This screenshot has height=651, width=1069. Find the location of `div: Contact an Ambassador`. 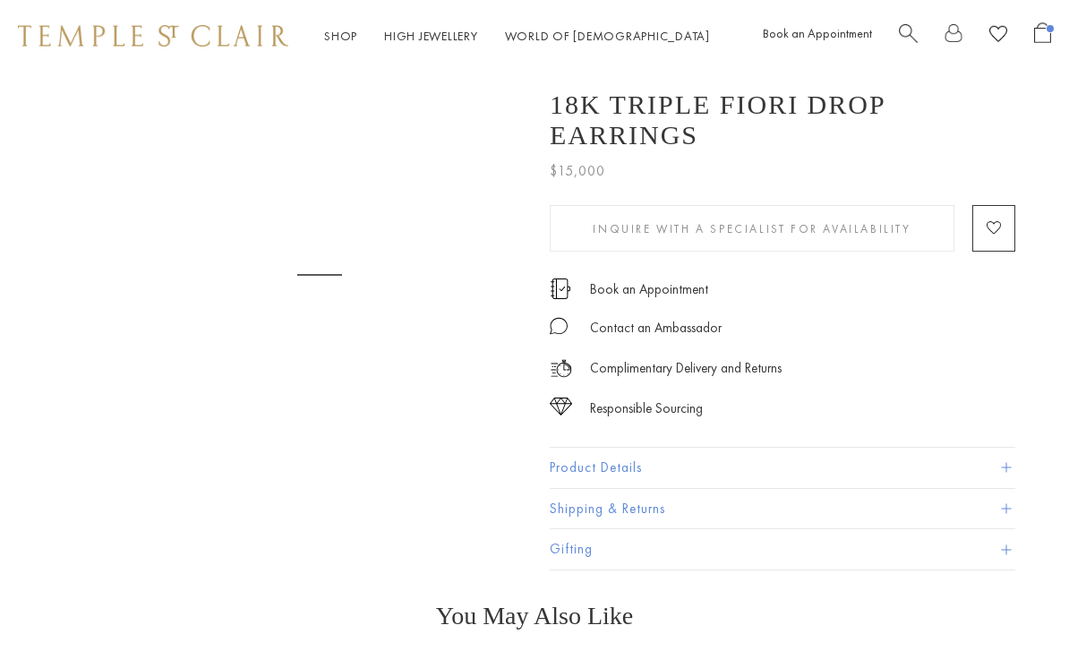

div: Contact an Ambassador is located at coordinates (655, 328).